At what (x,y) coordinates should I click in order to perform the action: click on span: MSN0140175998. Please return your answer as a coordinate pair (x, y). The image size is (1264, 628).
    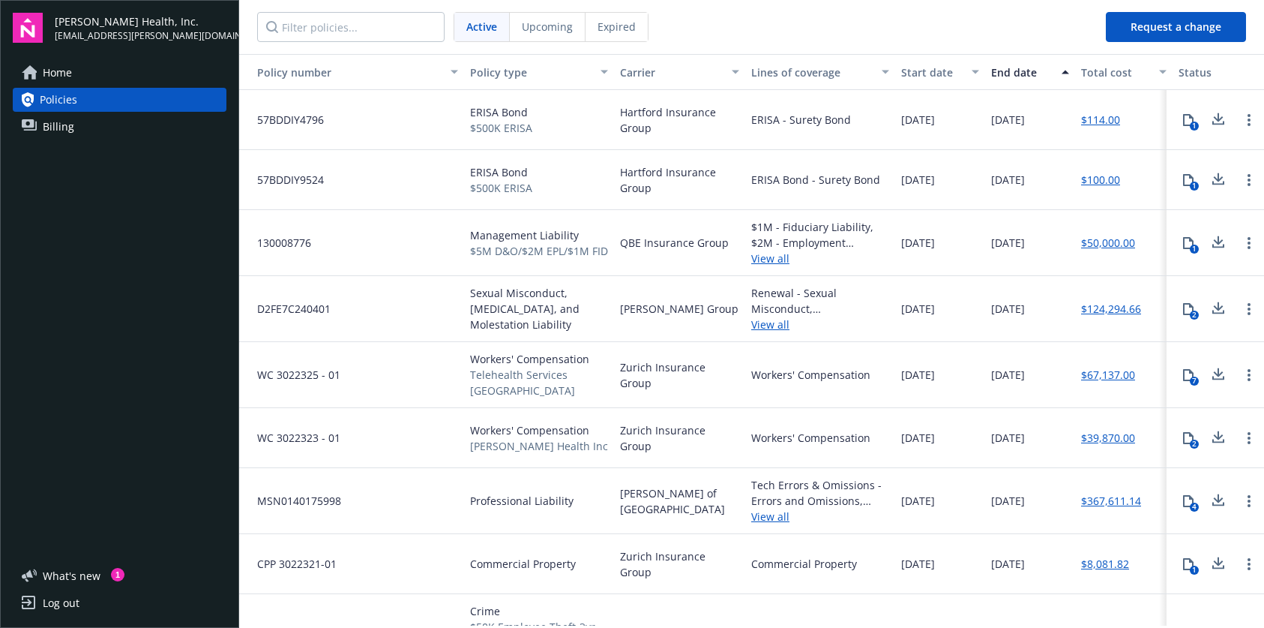
    Looking at the image, I should click on (293, 500).